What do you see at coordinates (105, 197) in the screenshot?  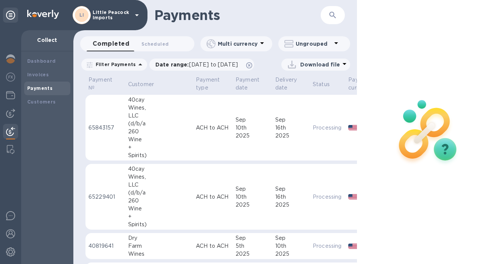 I see `p: 65229401` at bounding box center [105, 197].